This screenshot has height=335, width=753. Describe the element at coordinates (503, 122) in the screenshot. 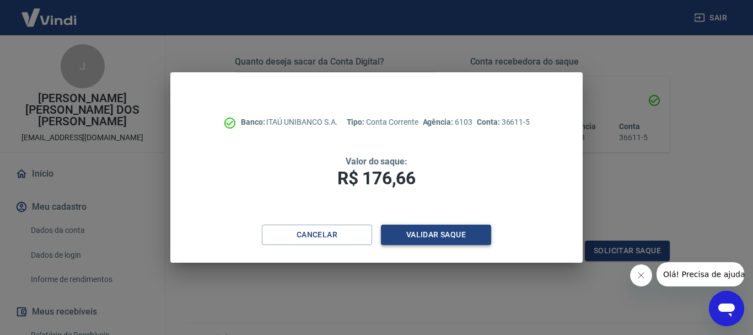

I see `p: 36611-5` at that location.